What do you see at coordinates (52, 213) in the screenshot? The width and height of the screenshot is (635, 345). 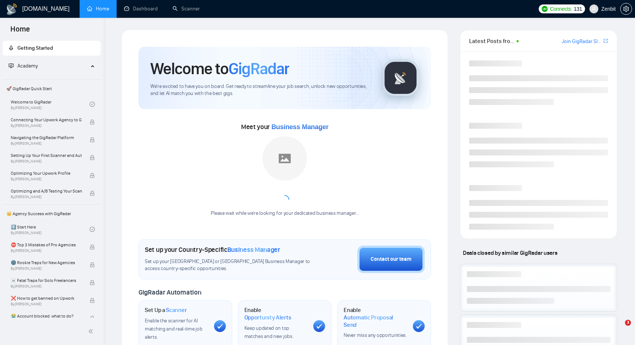 I see `span: 👑 Agency Success with GigRadar` at bounding box center [52, 213].